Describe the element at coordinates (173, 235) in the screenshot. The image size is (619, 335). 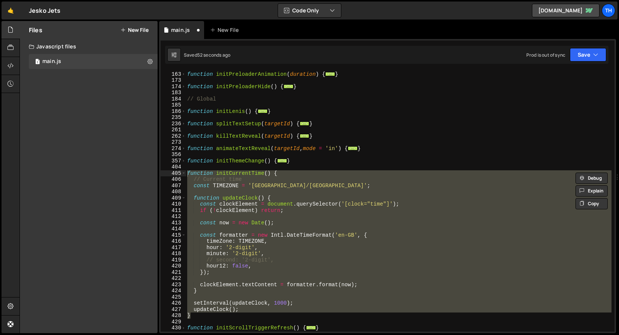
I see `div: 415` at that location.